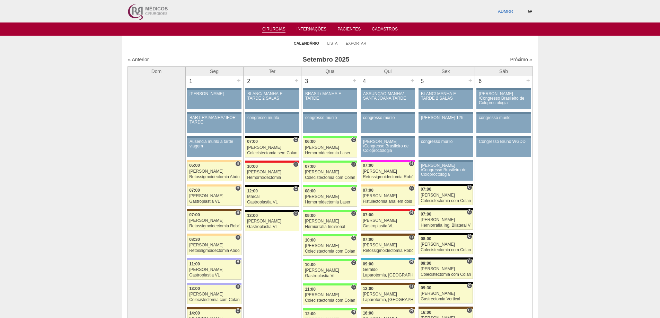 Image resolution: width=660 pixels, height=318 pixels. Describe the element at coordinates (385, 30) in the screenshot. I see `a: Cadastros` at that location.